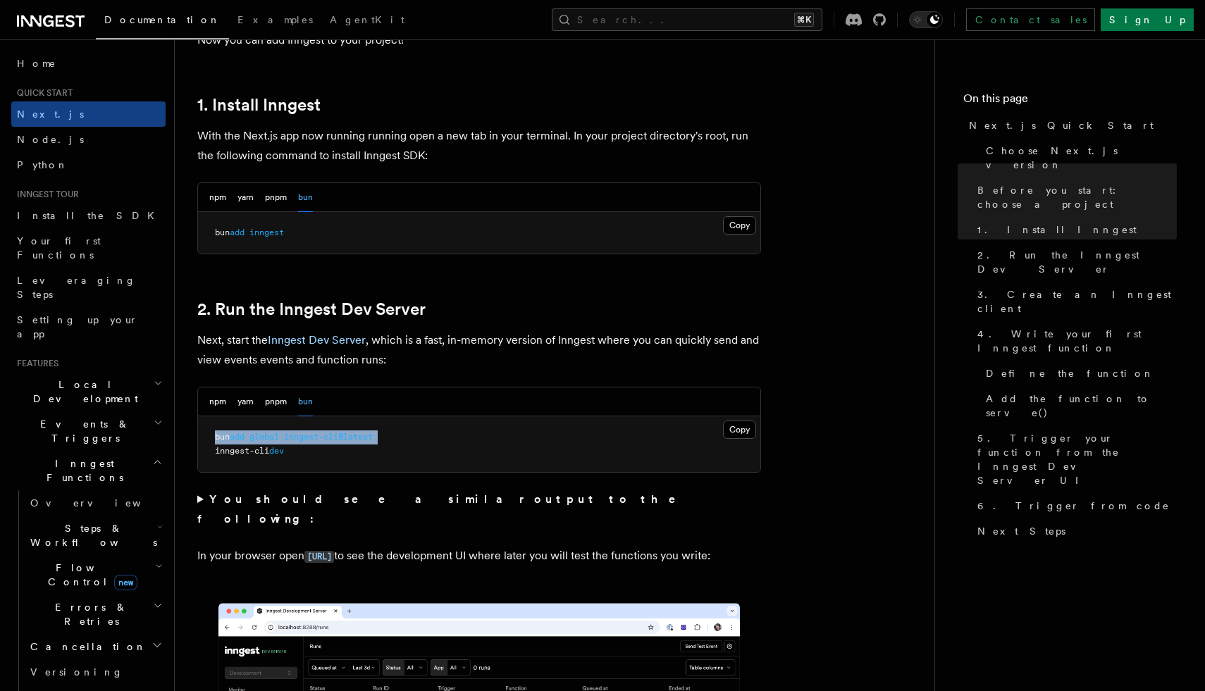  What do you see at coordinates (1077, 197) in the screenshot?
I see `span: Before you start: choose a project` at bounding box center [1077, 197].